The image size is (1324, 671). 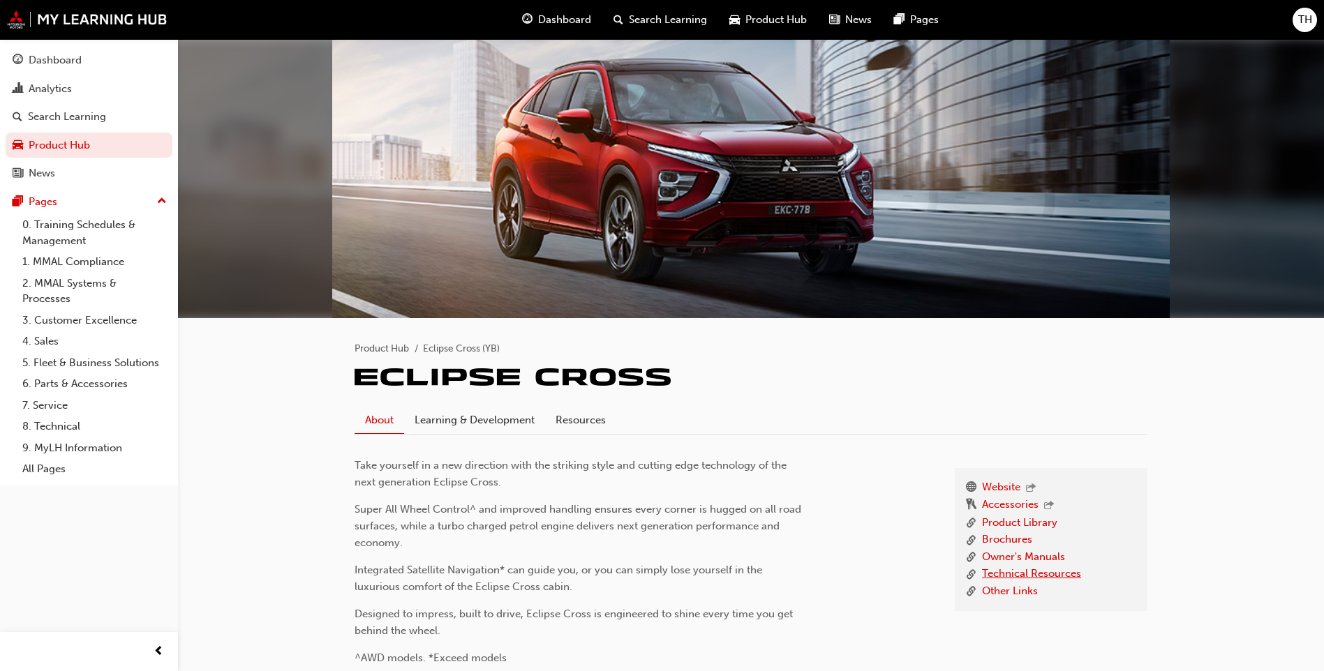 I want to click on span: Integrated Satellite Navigation* can guide you, or you can simply lose yourself in the luxurious ..., so click(x=560, y=579).